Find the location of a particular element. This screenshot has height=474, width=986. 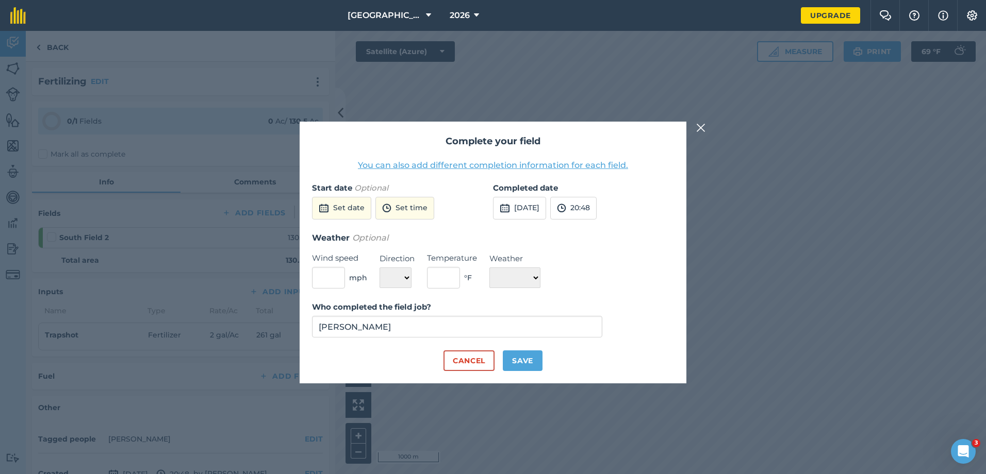

button: Set time is located at coordinates (405, 208).